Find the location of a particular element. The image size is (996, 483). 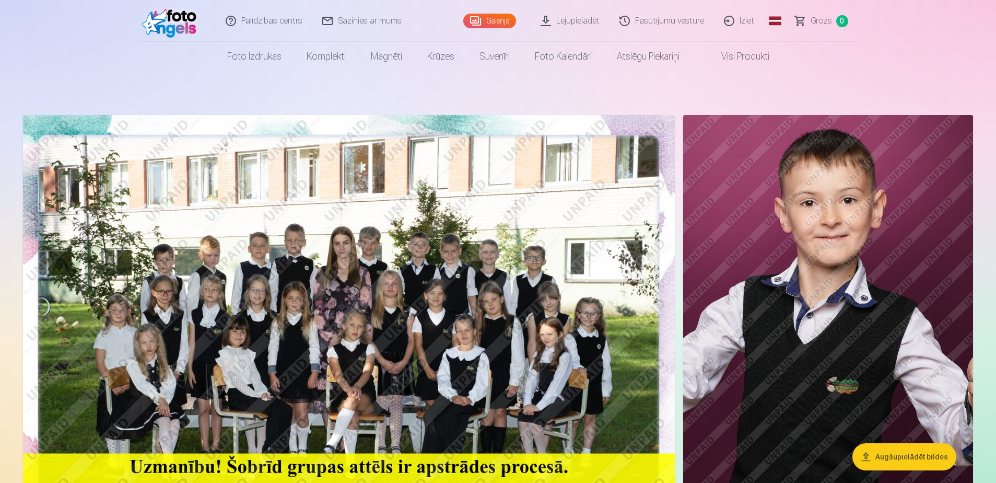

a: Atslēgu piekariņi is located at coordinates (648, 56).